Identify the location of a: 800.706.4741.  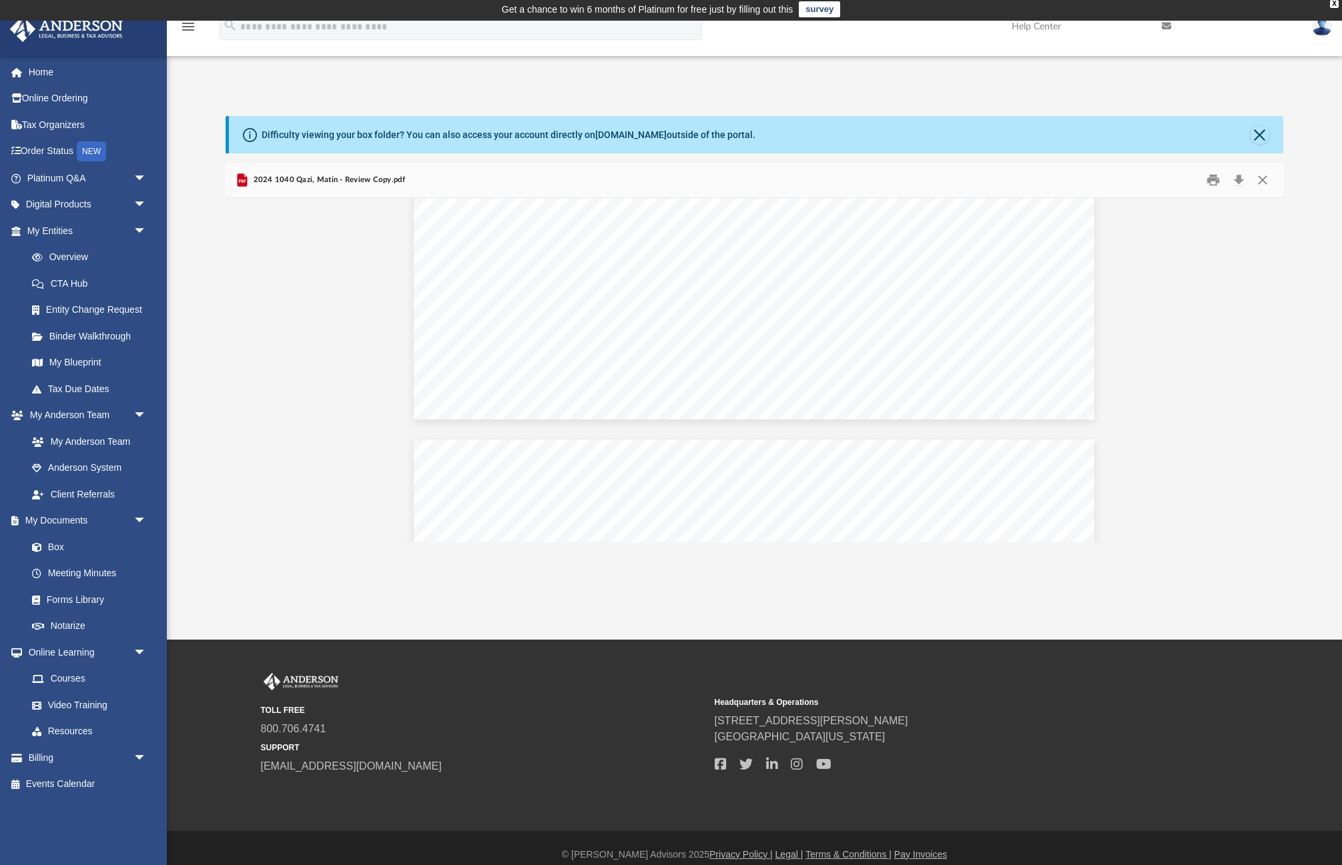
(294, 729).